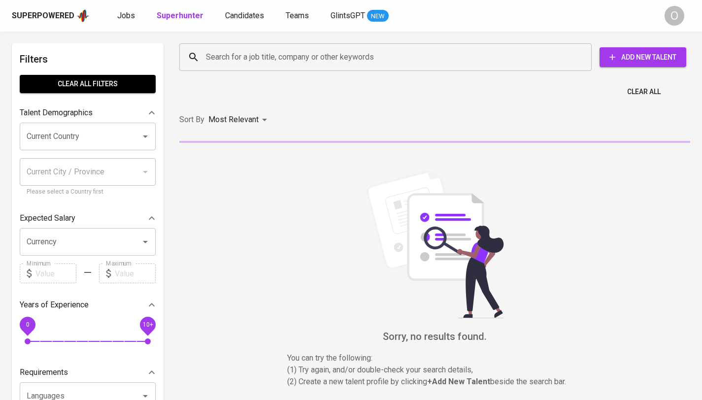  I want to click on div: Years of Experience, so click(88, 305).